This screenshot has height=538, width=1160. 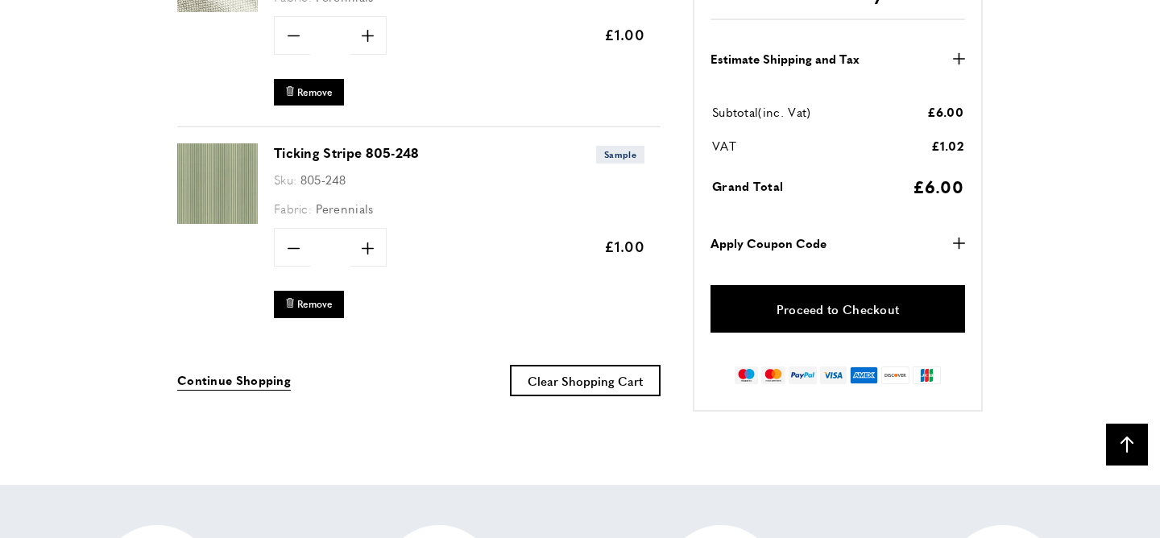 I want to click on button: Remove Ticking Stripe 805-248, so click(x=308, y=304).